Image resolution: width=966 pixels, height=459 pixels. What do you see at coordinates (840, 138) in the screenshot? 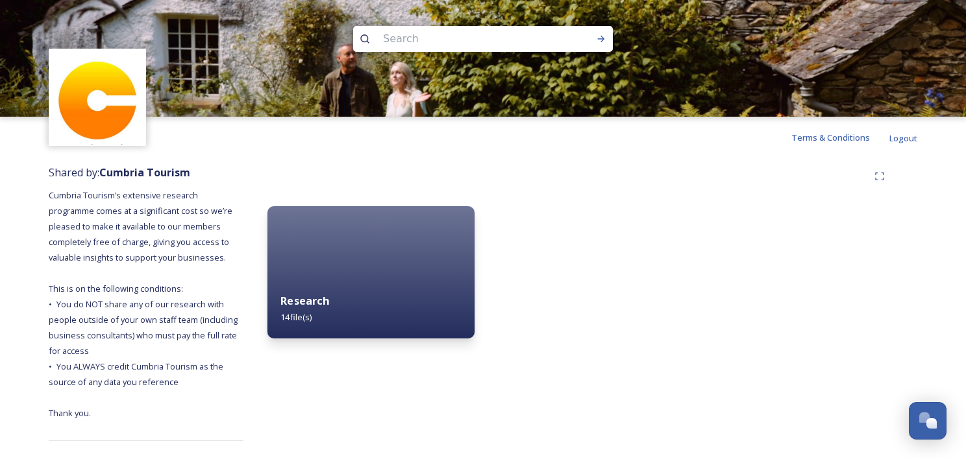
I see `a: Terms & Conditions` at bounding box center [840, 138].